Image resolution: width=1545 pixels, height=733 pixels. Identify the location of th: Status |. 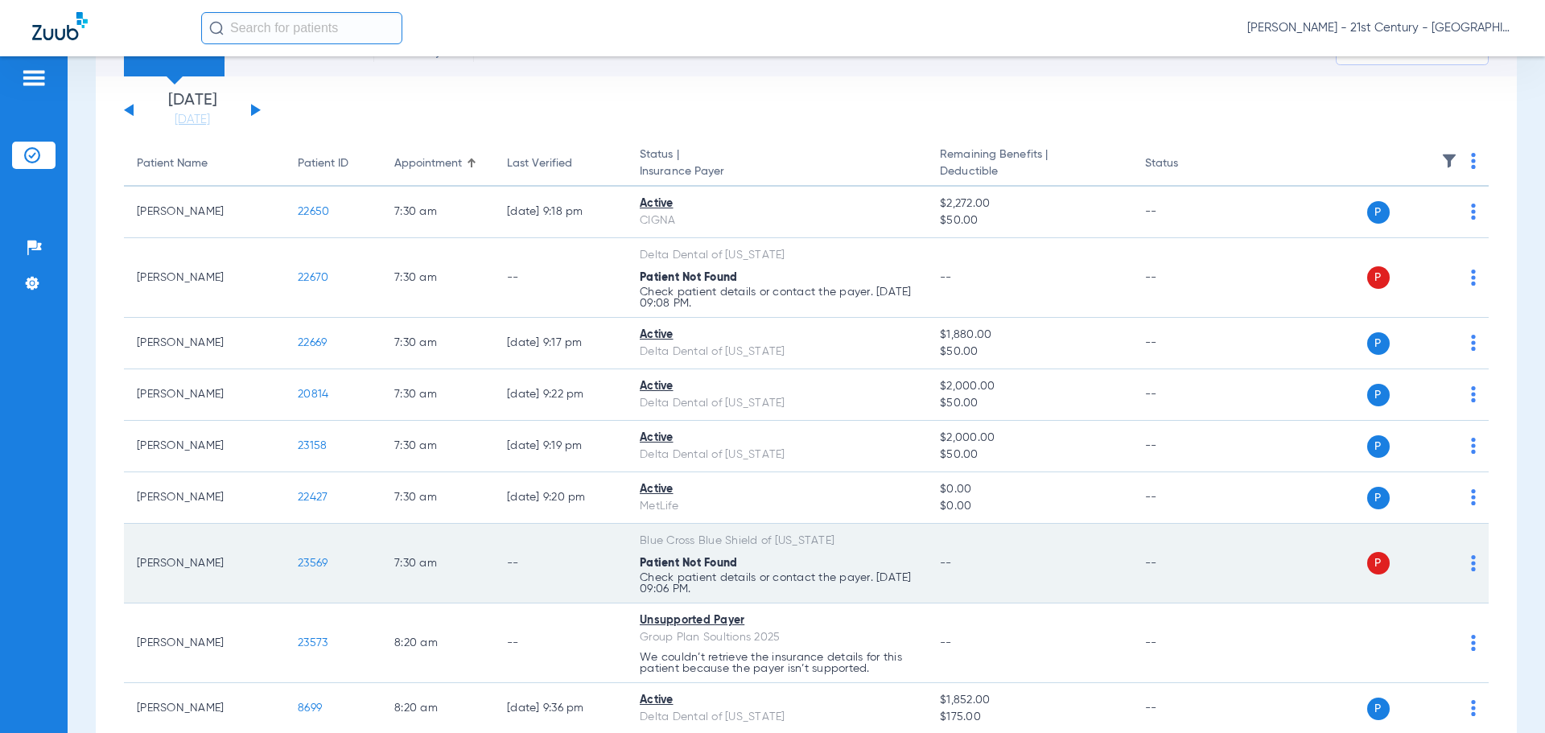
(777, 164).